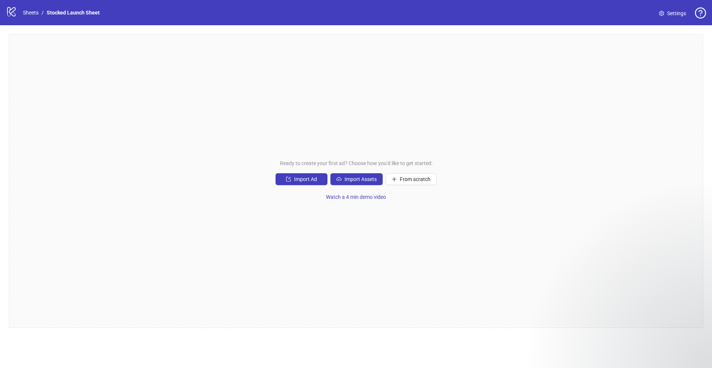 The image size is (712, 368). What do you see at coordinates (306, 179) in the screenshot?
I see `span: Import Ad` at bounding box center [306, 179].